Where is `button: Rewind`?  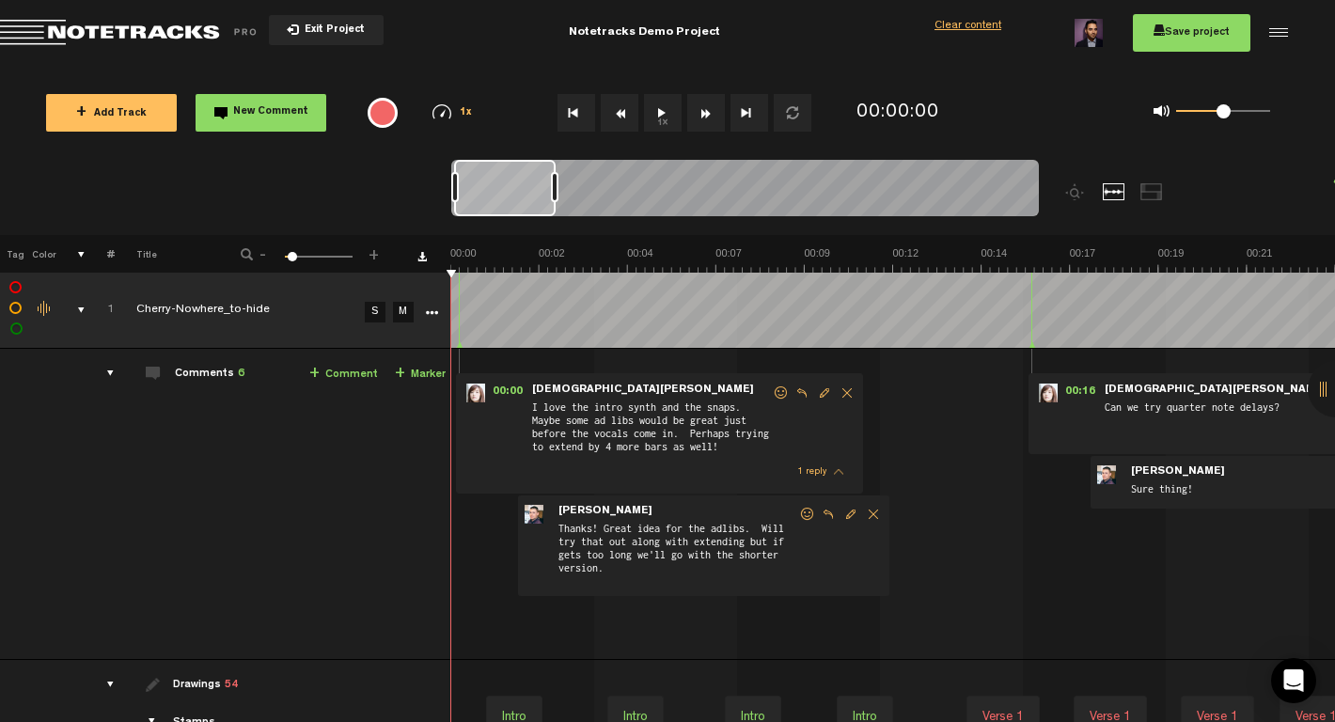
button: Rewind is located at coordinates (620, 113).